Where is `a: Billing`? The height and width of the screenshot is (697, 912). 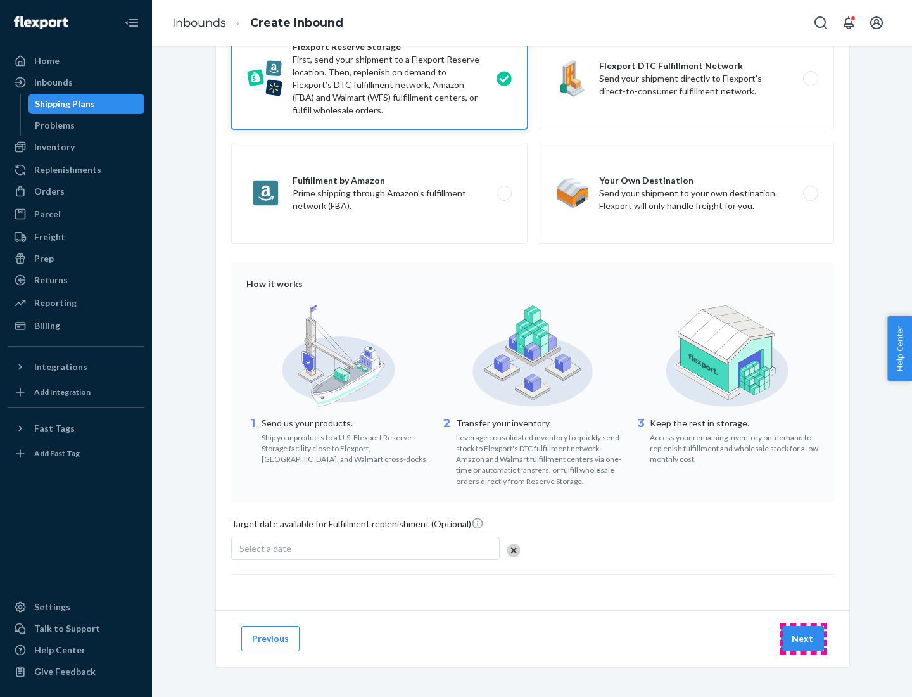
a: Billing is located at coordinates (76, 326).